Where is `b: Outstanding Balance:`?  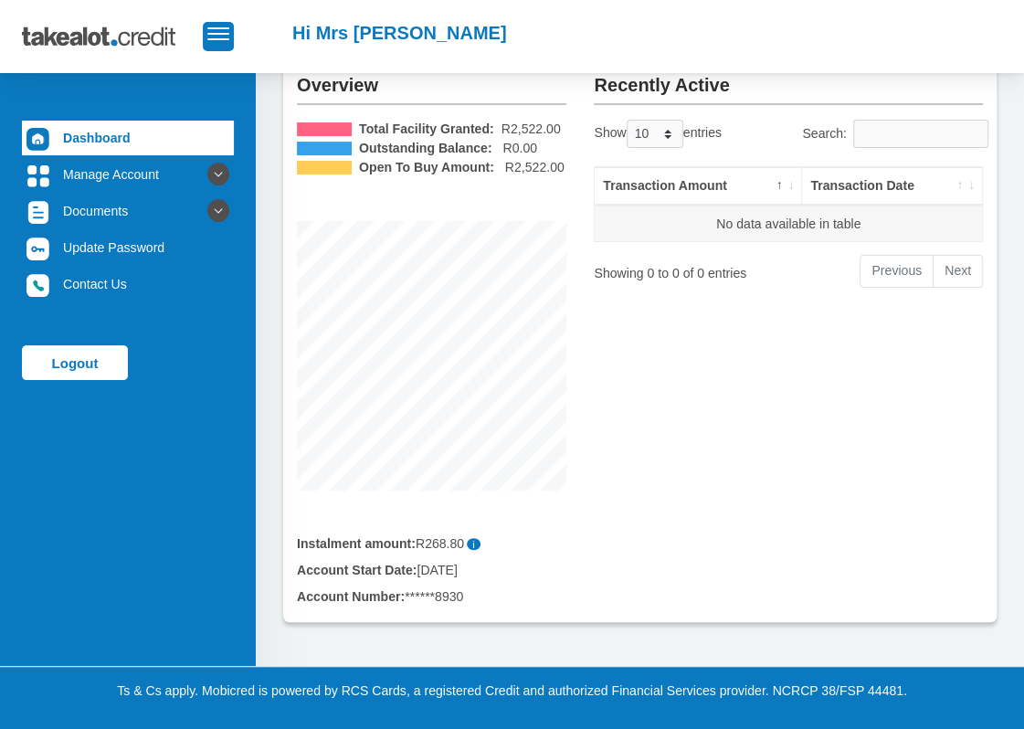
b: Outstanding Balance: is located at coordinates (426, 148).